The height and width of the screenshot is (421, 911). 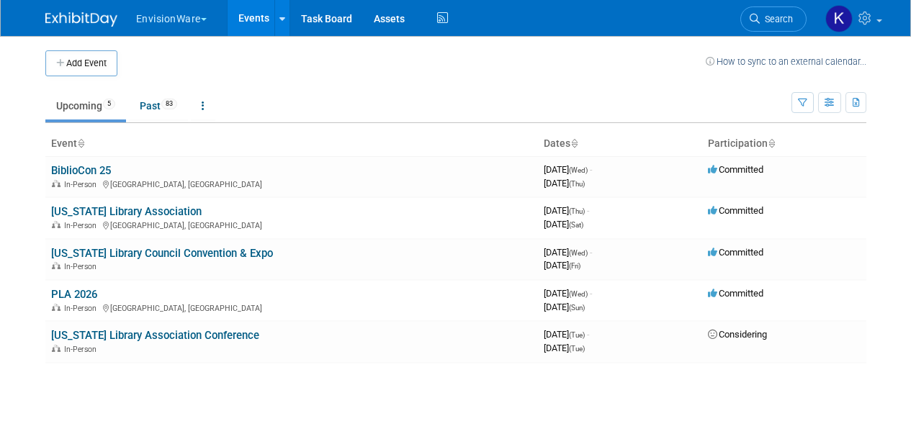 I want to click on a: Upcoming5, so click(x=86, y=106).